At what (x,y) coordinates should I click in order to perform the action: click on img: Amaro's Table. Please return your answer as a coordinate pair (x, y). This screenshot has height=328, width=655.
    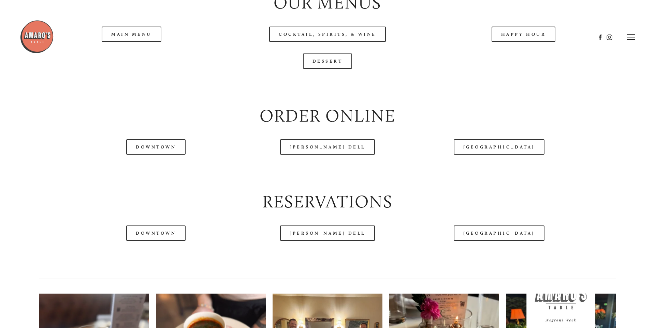
    Looking at the image, I should click on (37, 37).